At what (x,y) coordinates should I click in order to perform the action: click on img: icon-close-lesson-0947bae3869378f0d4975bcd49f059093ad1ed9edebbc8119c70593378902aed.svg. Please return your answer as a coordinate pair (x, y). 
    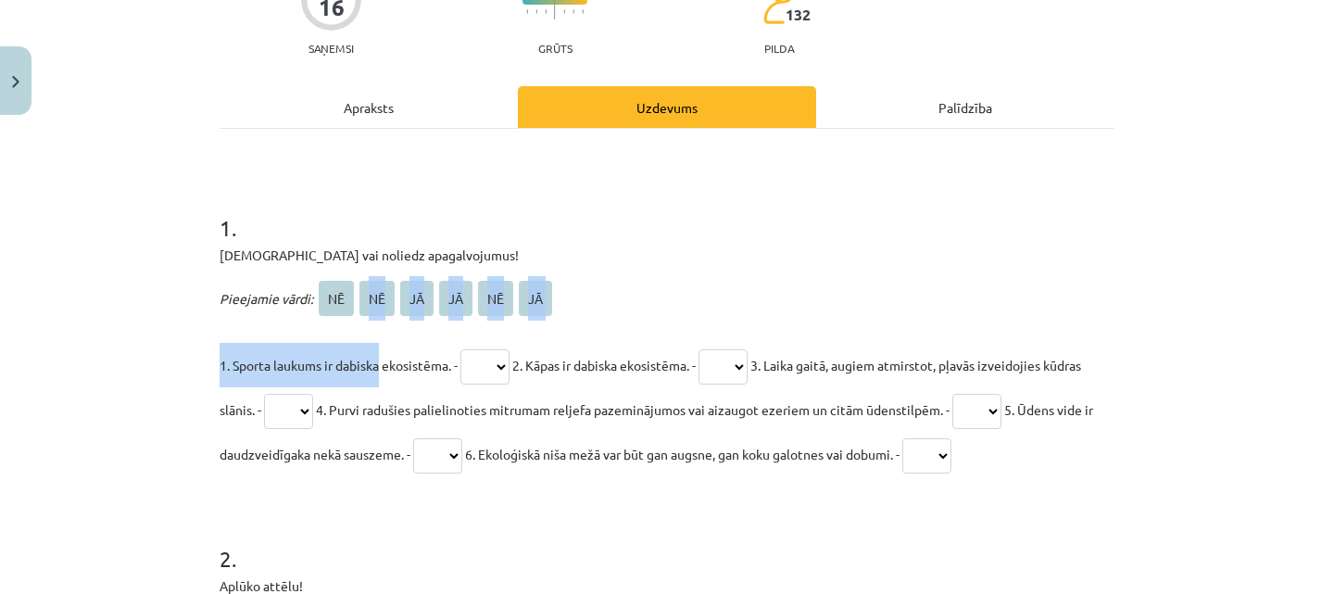
    Looking at the image, I should click on (16, 82).